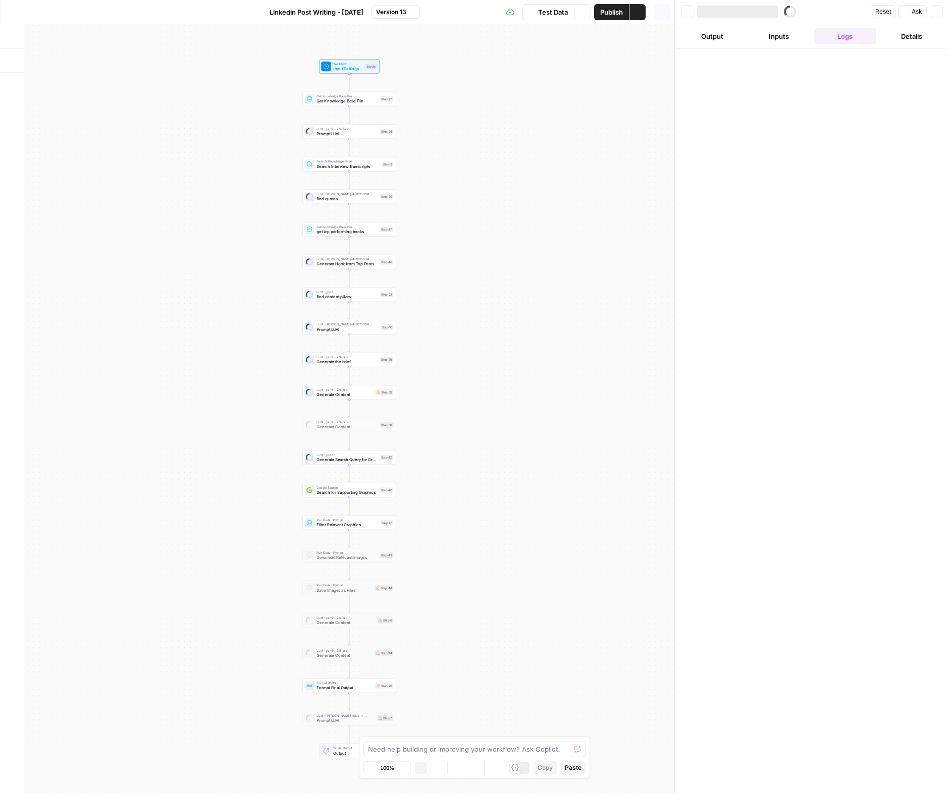 This screenshot has width=949, height=793. Describe the element at coordinates (349, 66) in the screenshot. I see `div: WorkflowInput SettingsInputs` at that location.